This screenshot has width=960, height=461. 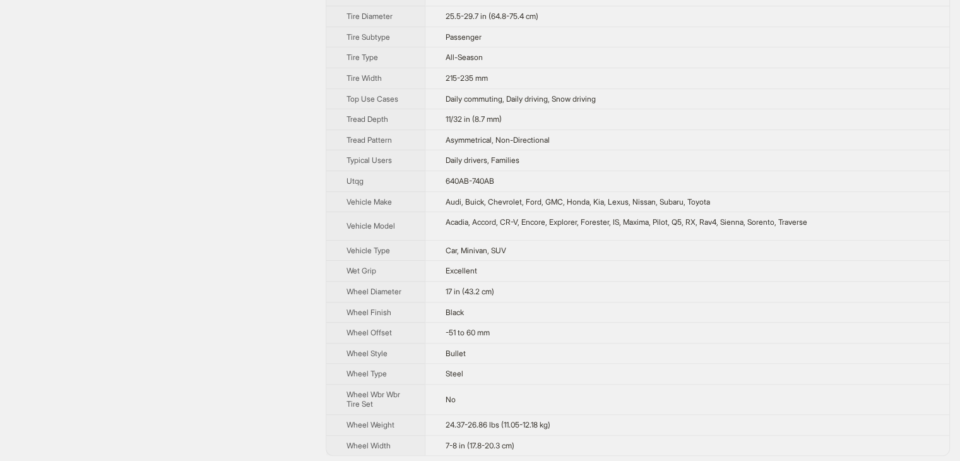 What do you see at coordinates (687, 222) in the screenshot?
I see `div: Acadia, Accord, CR-V, Encore, Explorer, Forester, IS, Maxima, Pilot, Q5, RX, Rav4, Sienna, Sorent...` at bounding box center [687, 222].